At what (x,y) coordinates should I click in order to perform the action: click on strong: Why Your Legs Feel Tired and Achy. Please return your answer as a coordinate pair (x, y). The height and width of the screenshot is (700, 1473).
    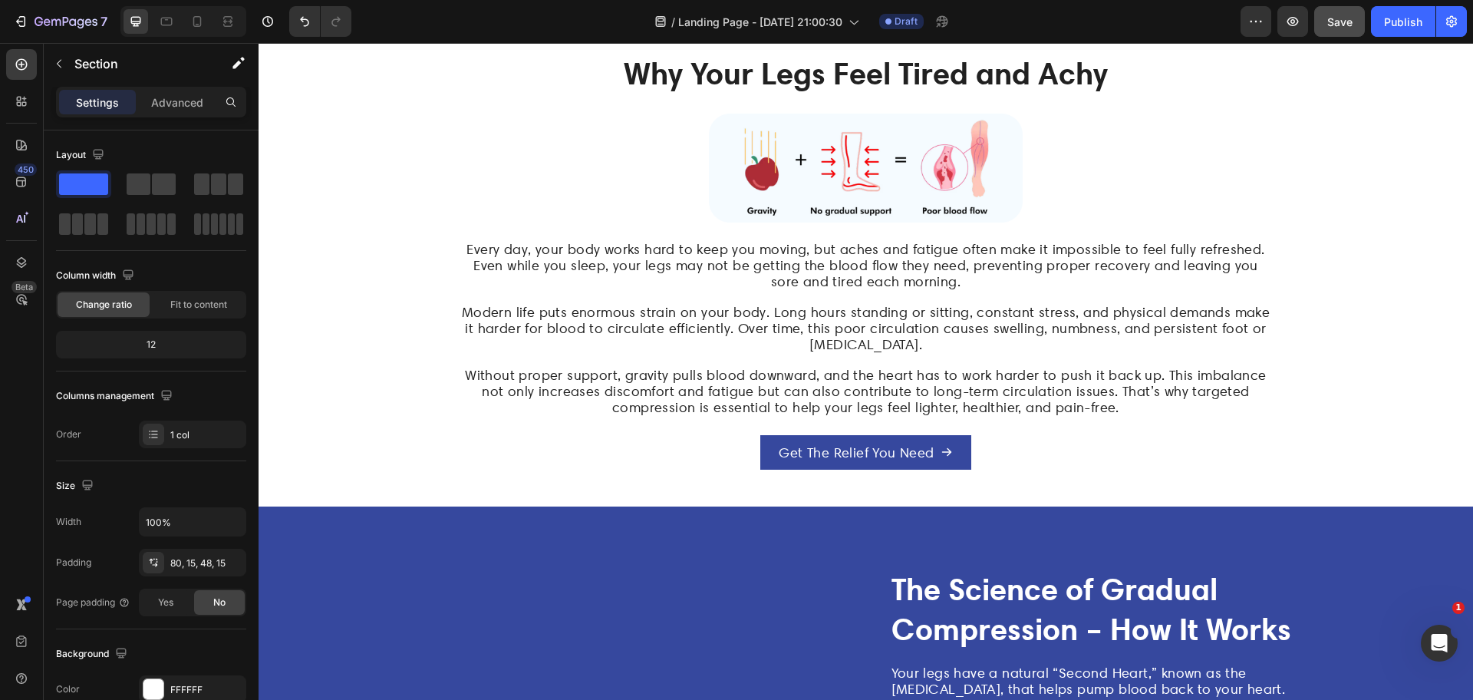
    Looking at the image, I should click on (607, 30).